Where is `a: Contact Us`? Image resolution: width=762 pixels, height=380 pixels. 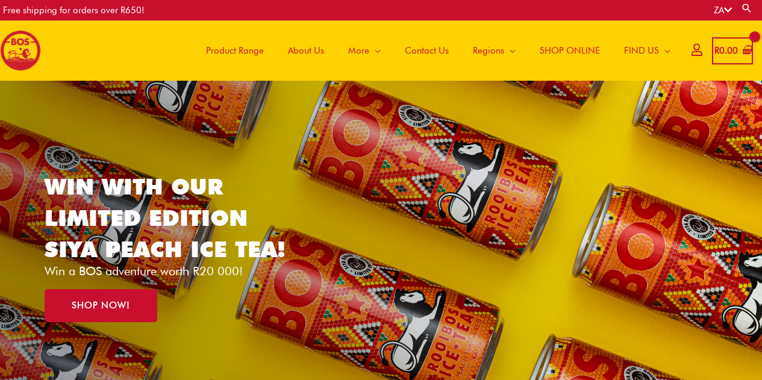 a: Contact Us is located at coordinates (427, 51).